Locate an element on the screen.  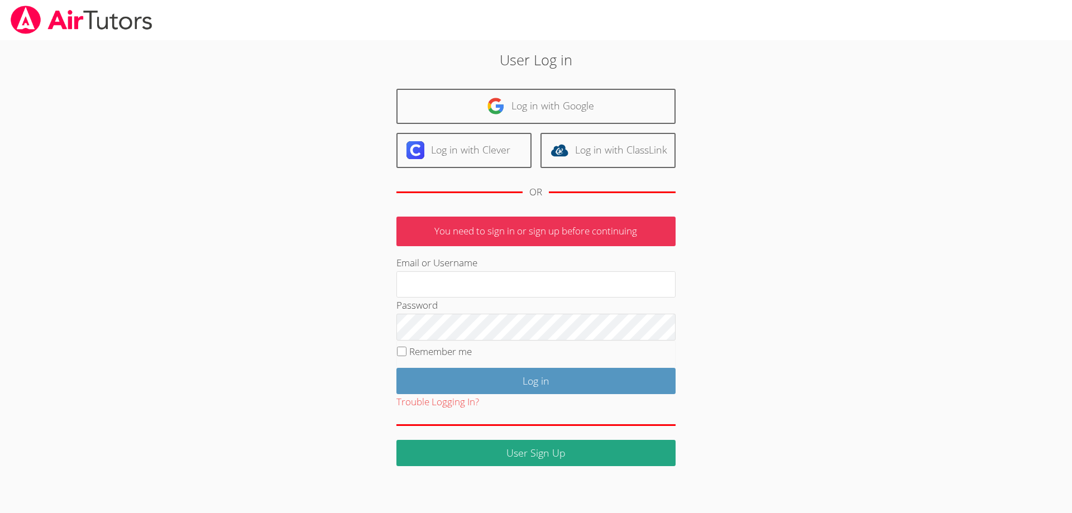
a: User Sign Up is located at coordinates (536, 453).